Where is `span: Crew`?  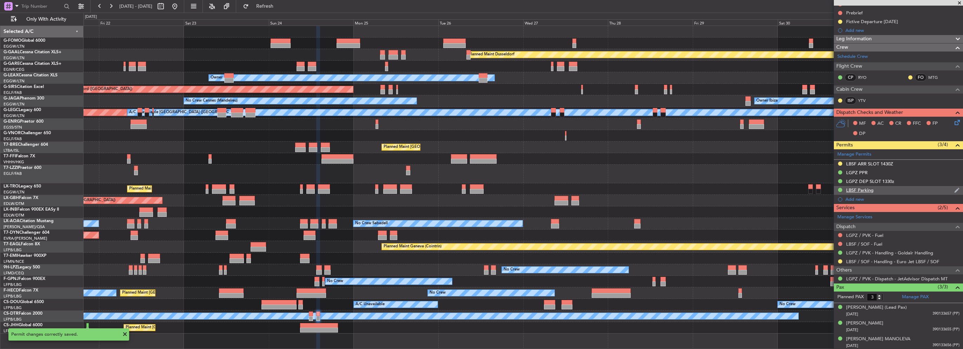
span: Crew is located at coordinates (842, 47).